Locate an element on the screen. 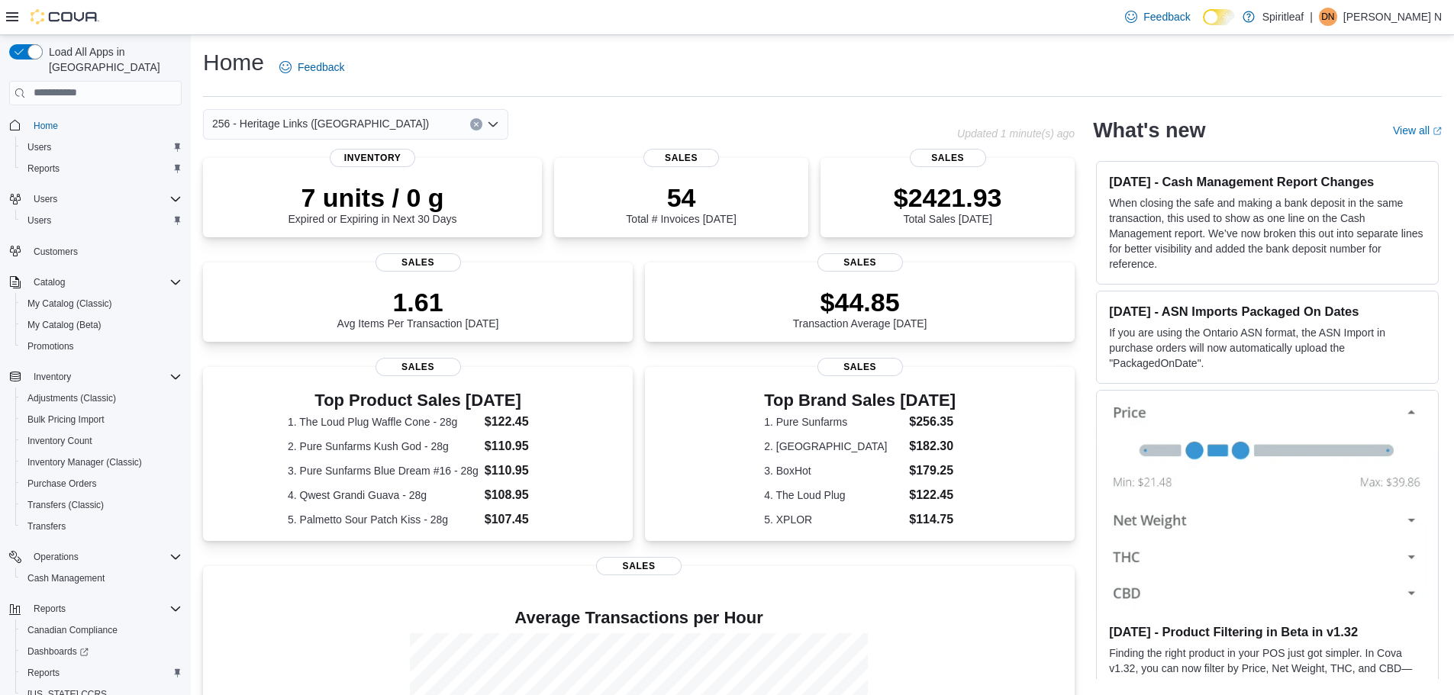 Image resolution: width=1454 pixels, height=695 pixels. button: Open list of options is located at coordinates (493, 124).